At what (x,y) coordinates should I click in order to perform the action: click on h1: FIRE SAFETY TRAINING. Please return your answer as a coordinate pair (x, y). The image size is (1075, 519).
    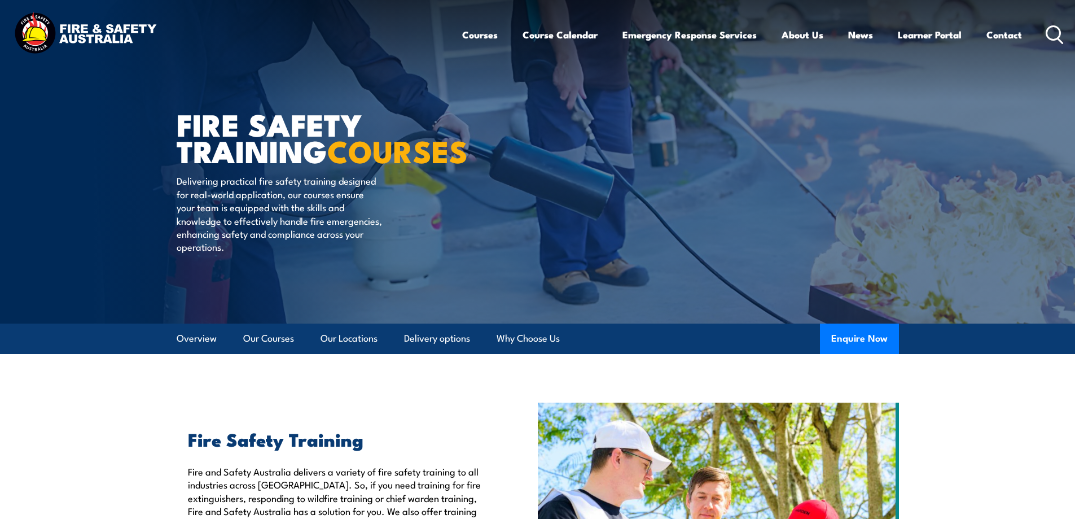
    Looking at the image, I should click on (316, 137).